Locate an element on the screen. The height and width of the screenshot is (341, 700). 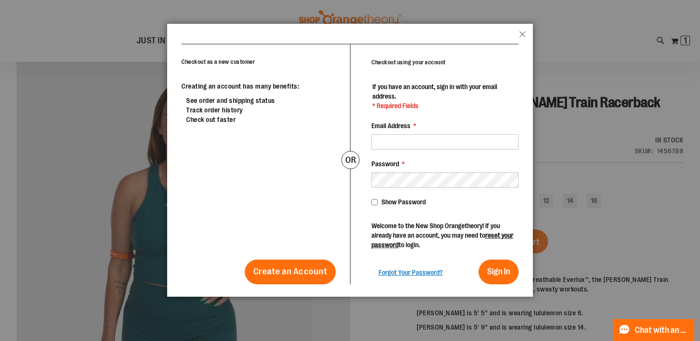
span: Forgot Your Password? is located at coordinates (411, 272).